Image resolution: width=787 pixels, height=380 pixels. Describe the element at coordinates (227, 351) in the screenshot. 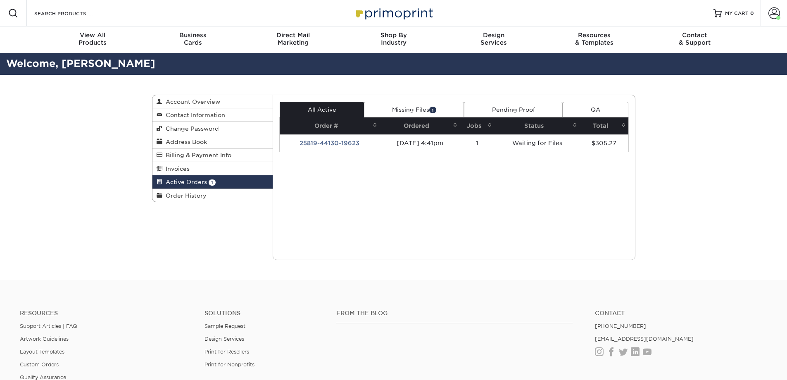

I see `a: Print for Resellers` at that location.